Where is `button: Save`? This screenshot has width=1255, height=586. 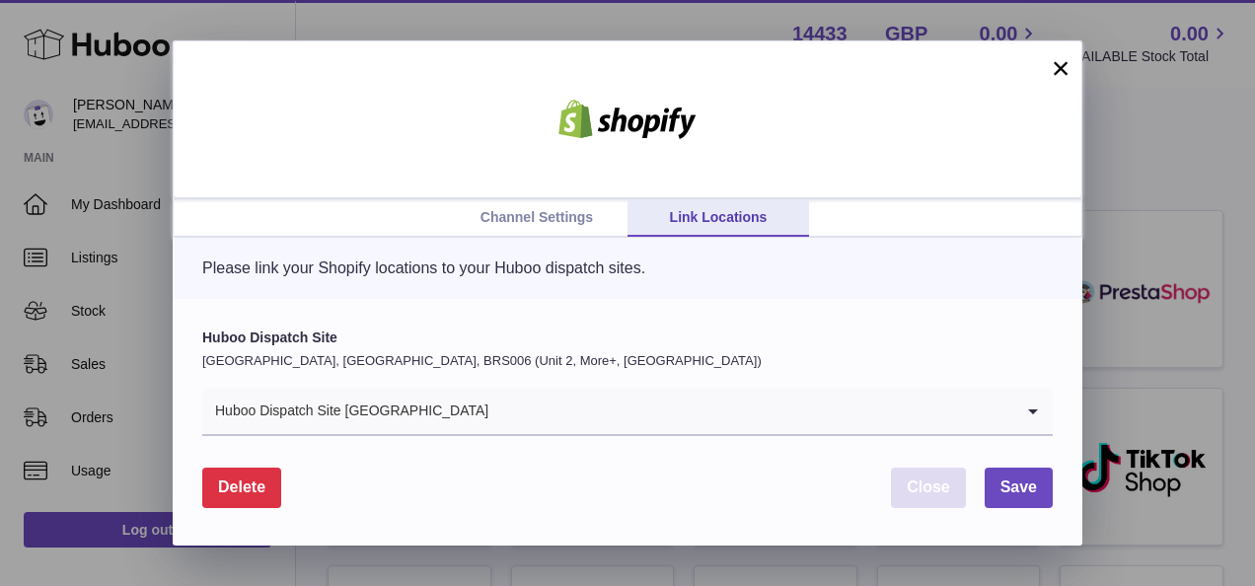 button: Save is located at coordinates (1018, 487).